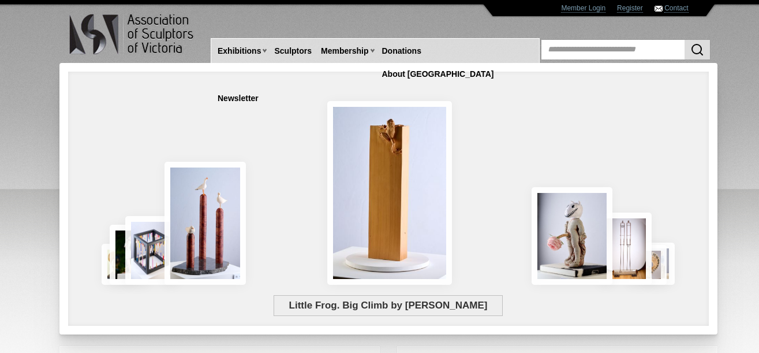  I want to click on img: Let There Be Light, so click(572, 235).